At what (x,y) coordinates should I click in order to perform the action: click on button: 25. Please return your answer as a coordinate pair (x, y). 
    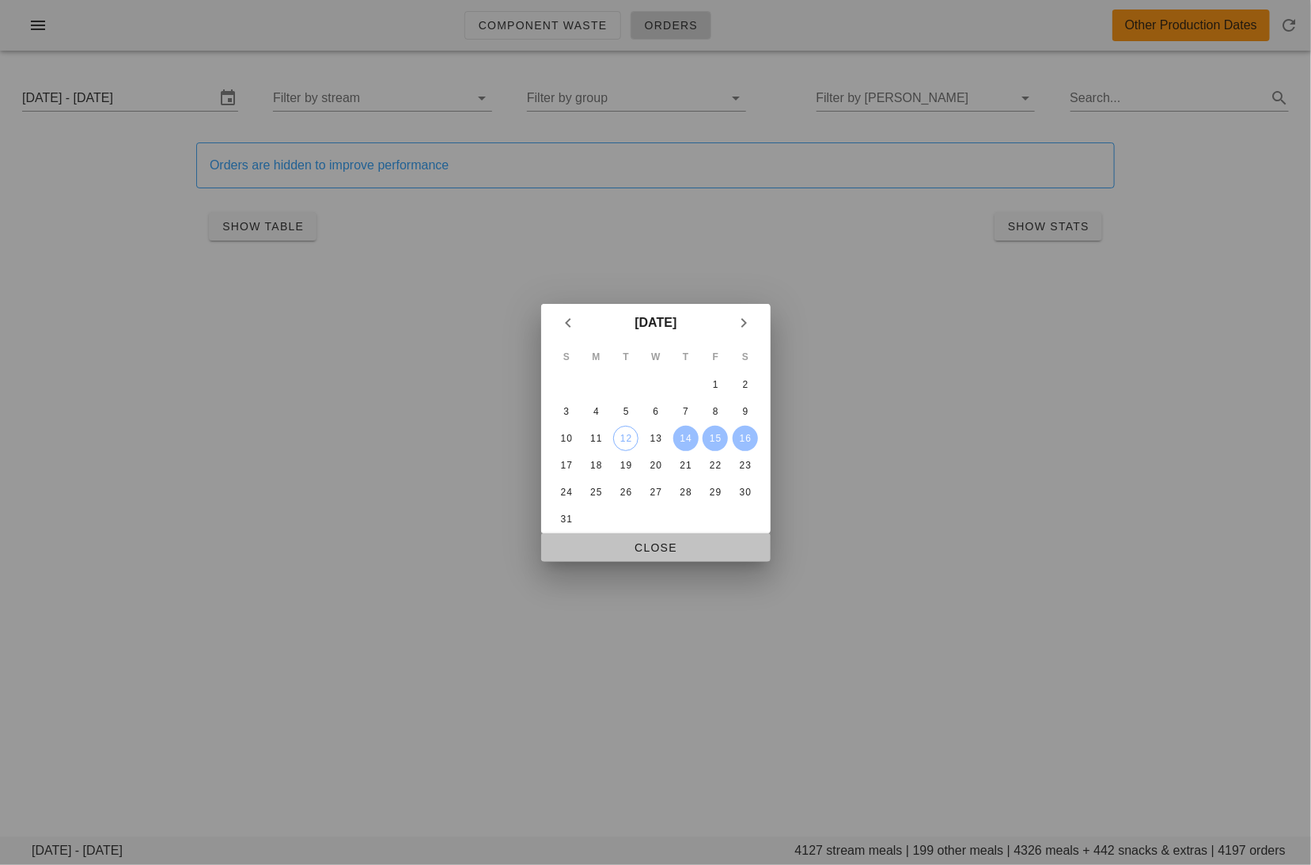
    Looking at the image, I should click on (596, 492).